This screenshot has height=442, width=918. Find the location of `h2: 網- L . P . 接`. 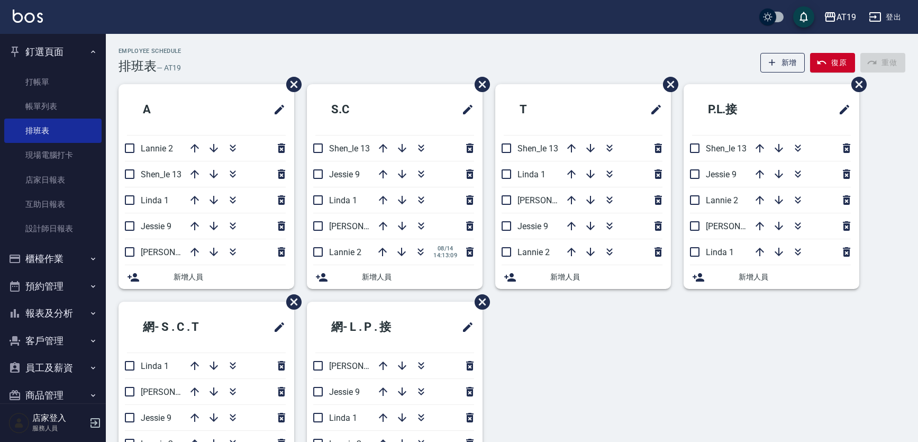

h2: 網- L . P . 接 is located at coordinates (373, 327).